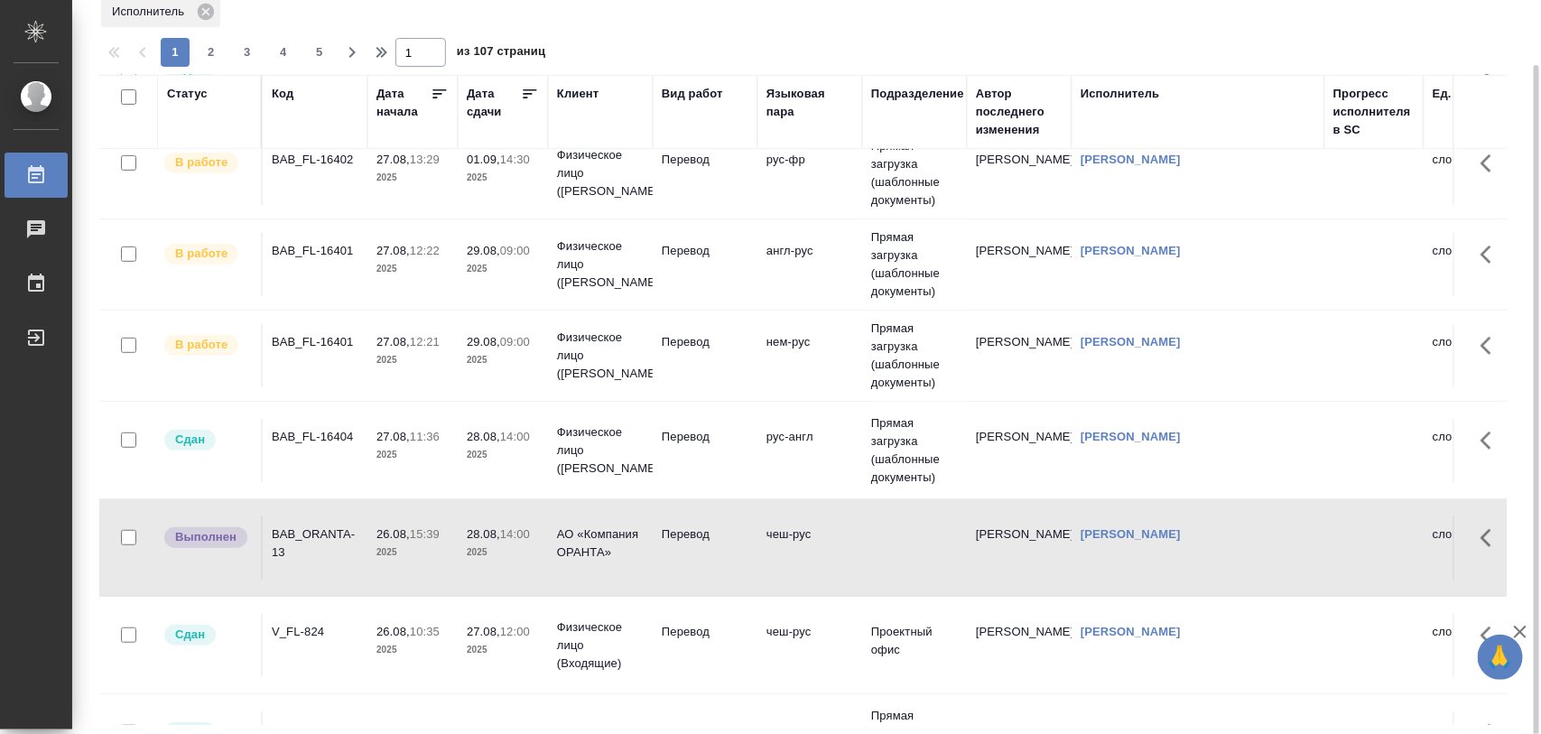  I want to click on div: Статус, so click(187, 94).